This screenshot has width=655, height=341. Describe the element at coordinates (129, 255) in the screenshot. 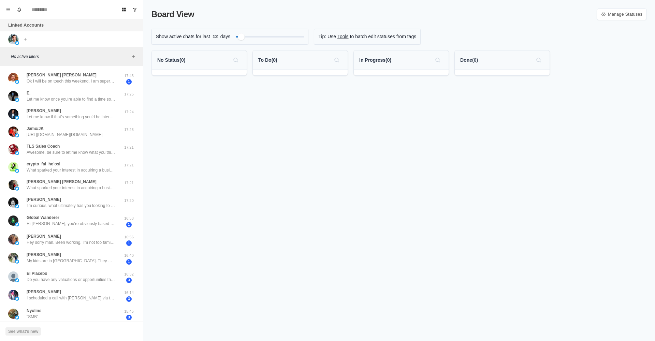

I see `p: 16:40` at that location.